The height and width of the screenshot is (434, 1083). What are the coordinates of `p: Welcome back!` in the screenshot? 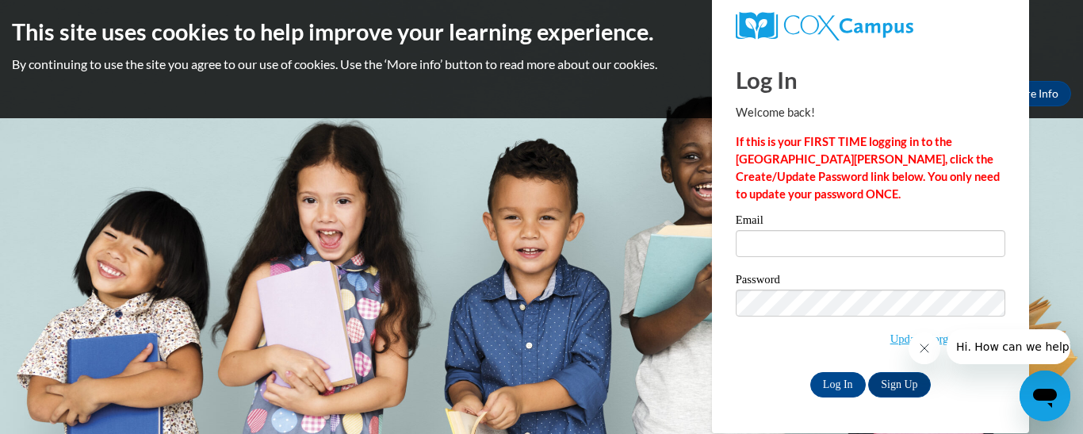 It's located at (871, 113).